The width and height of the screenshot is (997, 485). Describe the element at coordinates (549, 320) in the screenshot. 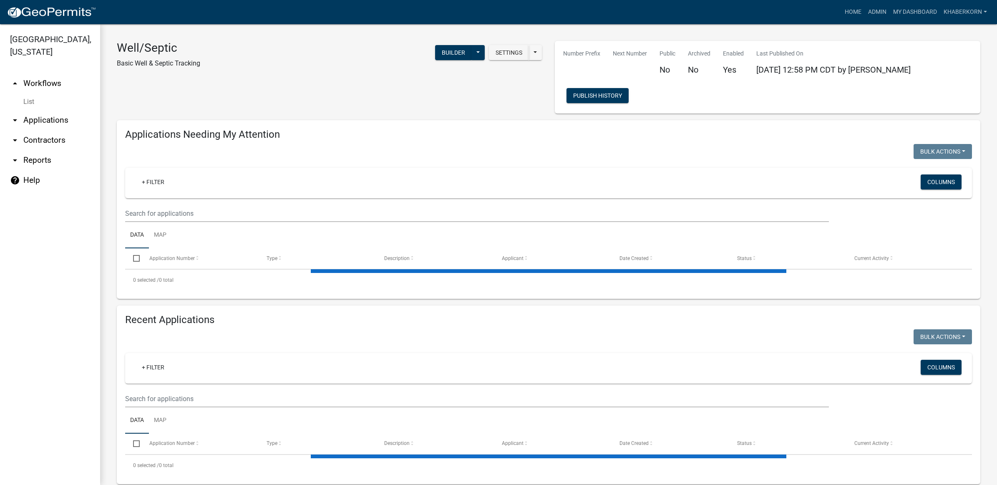

I see `h4: Recent Applications` at that location.